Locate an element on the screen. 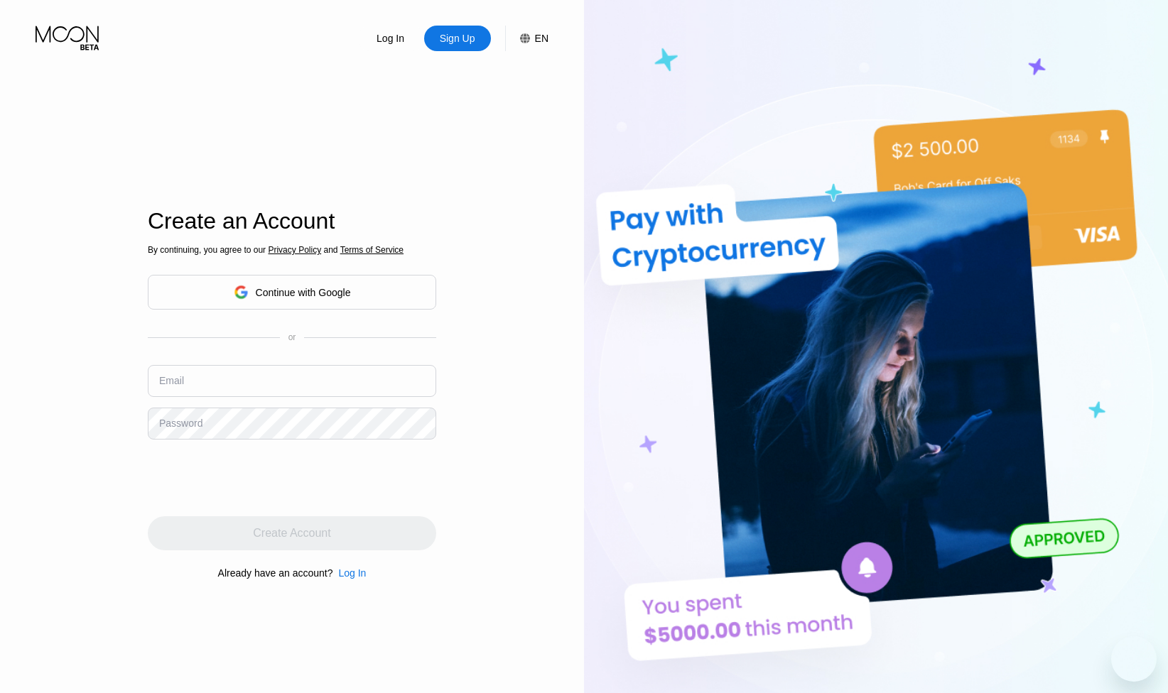  span: Privacy Policy is located at coordinates (294, 250).